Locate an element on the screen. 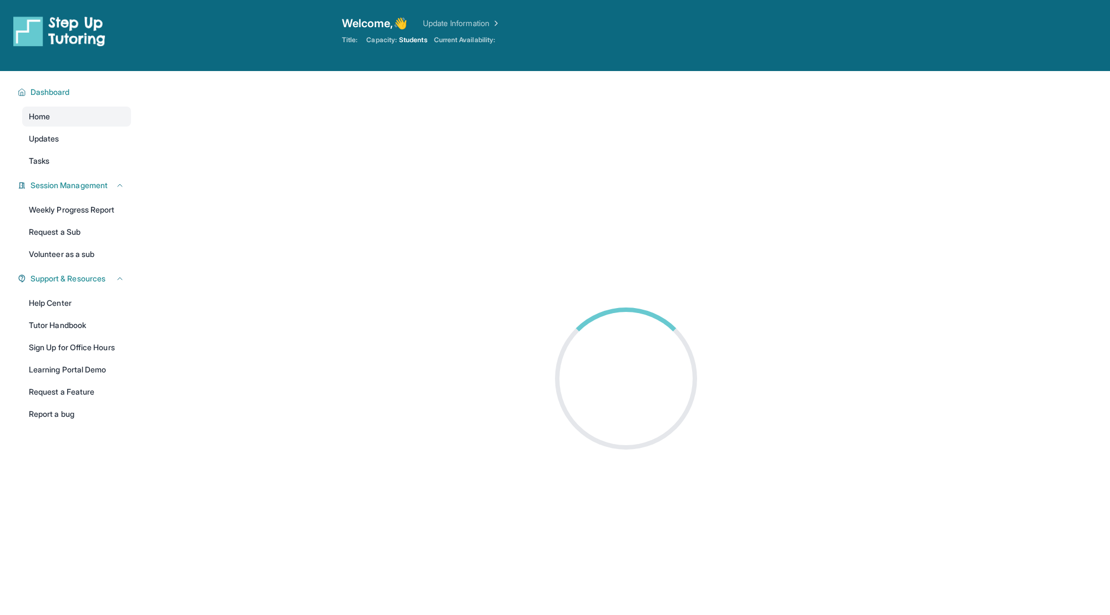 Image resolution: width=1110 pixels, height=615 pixels. a: Home is located at coordinates (77, 117).